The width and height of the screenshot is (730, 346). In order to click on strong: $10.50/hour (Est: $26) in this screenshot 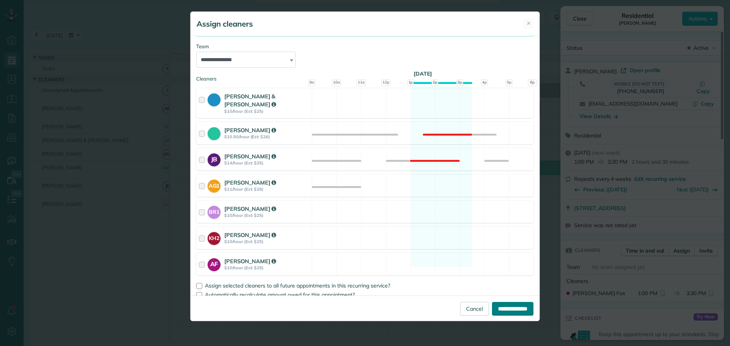, I will do `click(267, 137)`.